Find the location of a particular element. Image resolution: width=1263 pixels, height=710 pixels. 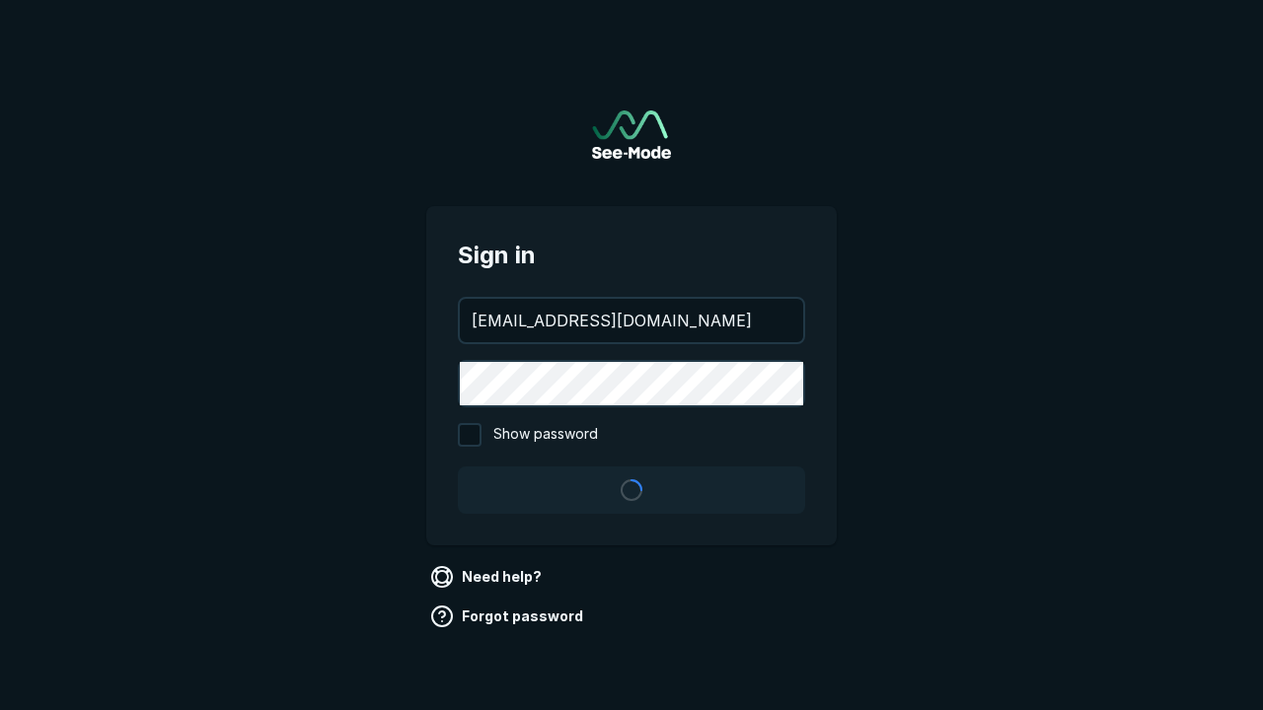

a: Forgot password is located at coordinates (508, 616).